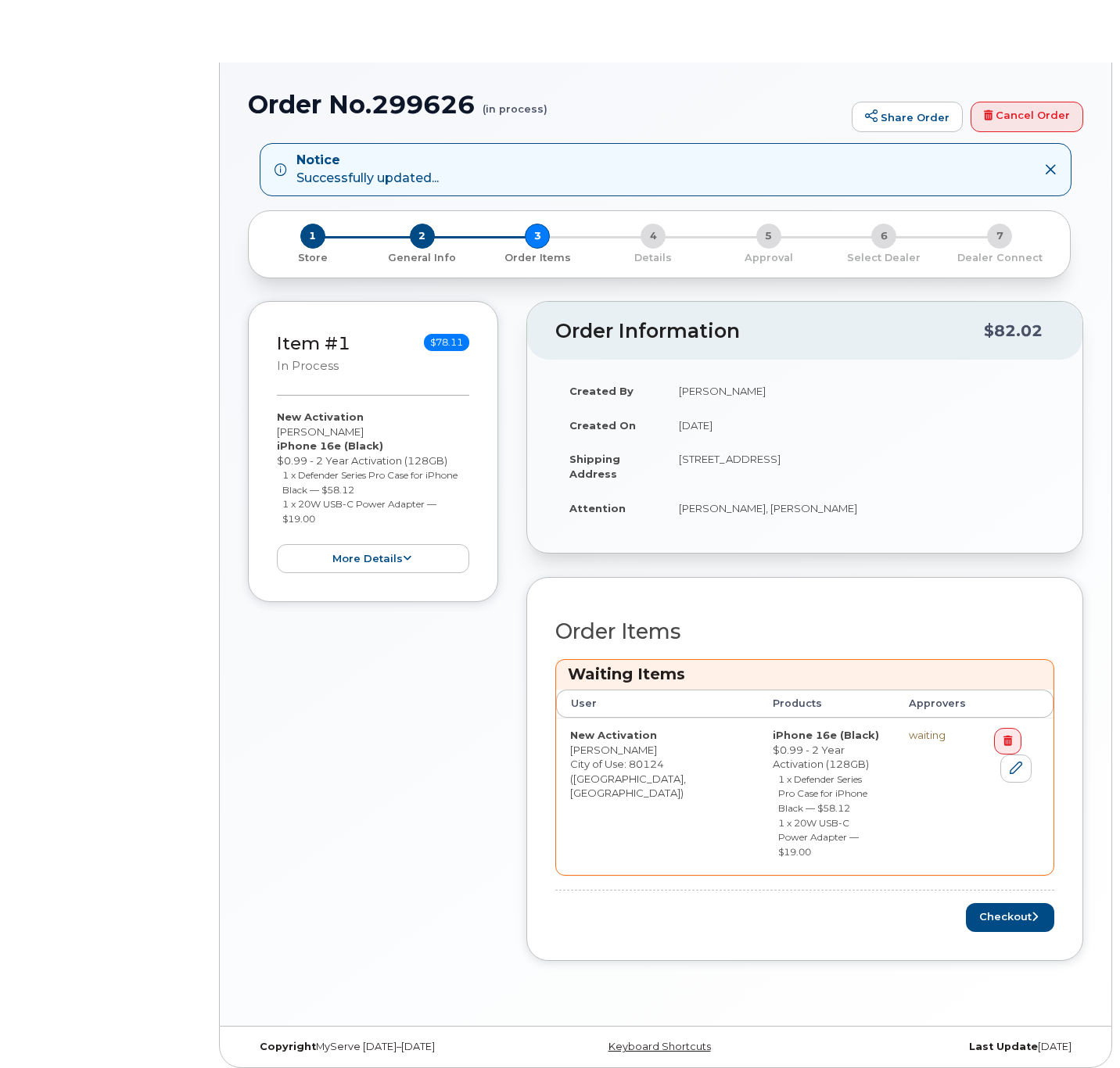 The image size is (1120, 1068). Describe the element at coordinates (422, 258) in the screenshot. I see `p: General Info` at that location.